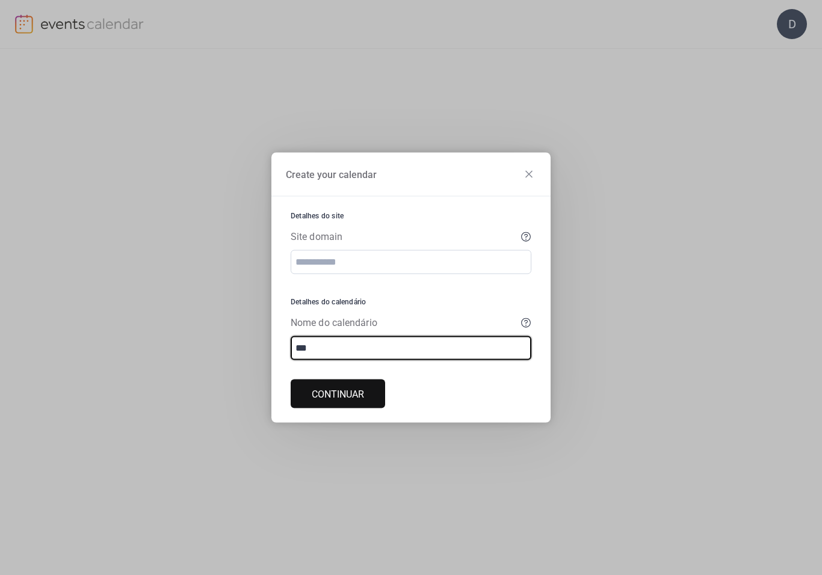 The image size is (822, 575). Describe the element at coordinates (331, 175) in the screenshot. I see `span: Create your calendar` at that location.